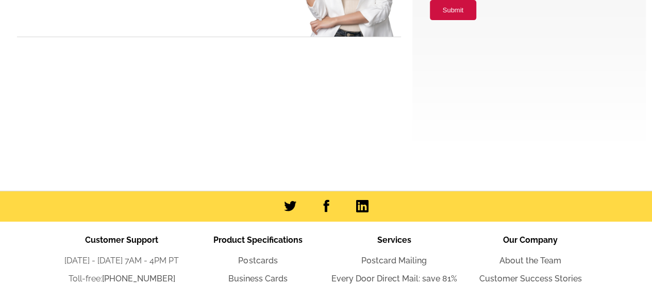  Describe the element at coordinates (530, 260) in the screenshot. I see `a: About the Team` at that location.